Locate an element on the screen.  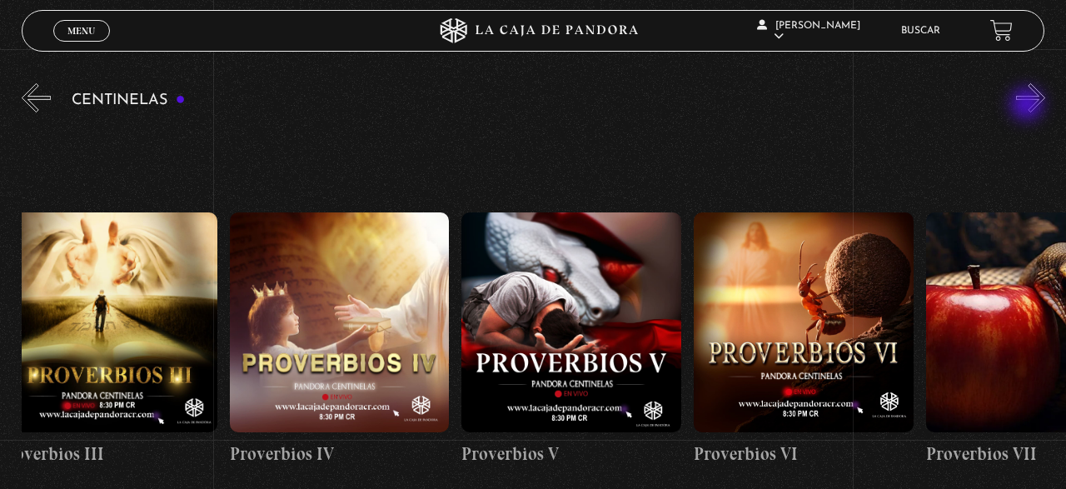
h3: Centinelas is located at coordinates (128, 100).